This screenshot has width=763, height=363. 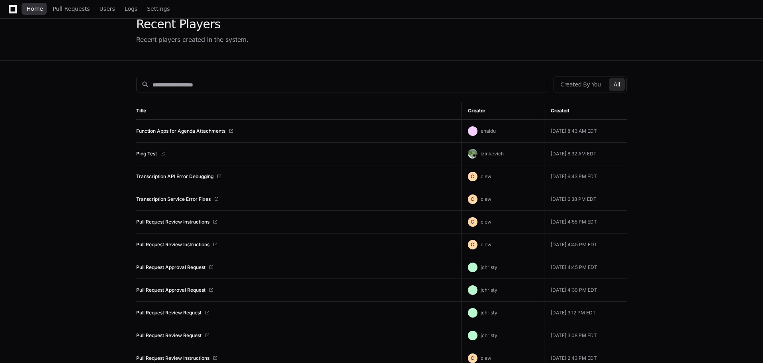 What do you see at coordinates (192, 39) in the screenshot?
I see `div: Recent players created in the system.` at bounding box center [192, 39].